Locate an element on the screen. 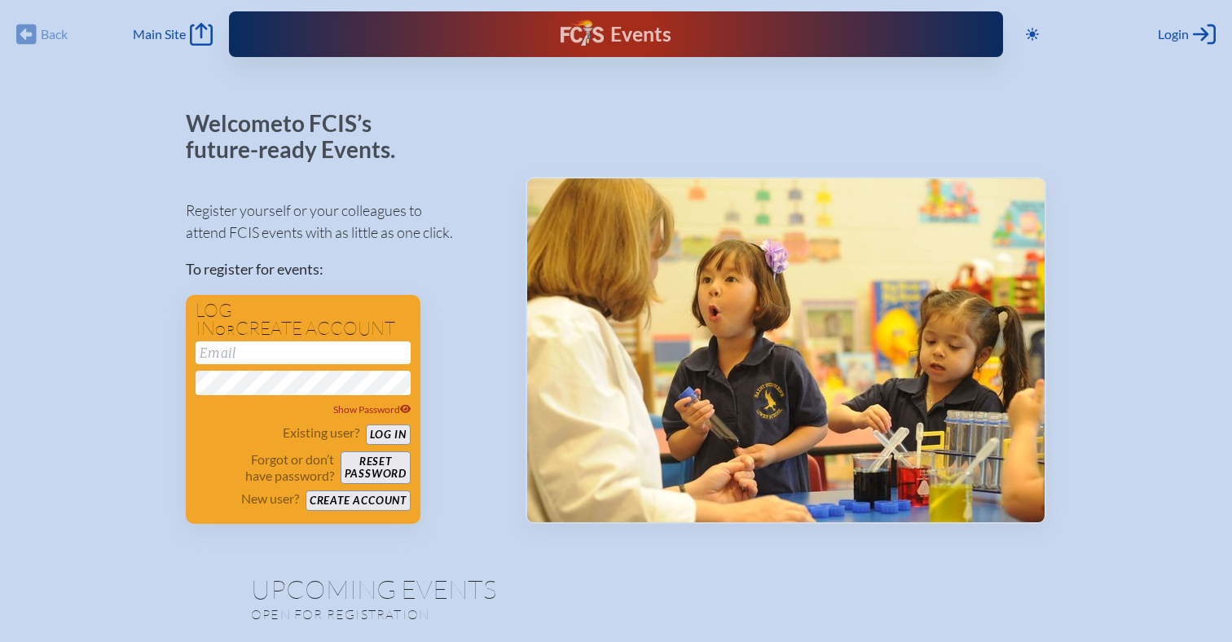  div: FCIS Events — Future ready is located at coordinates (616, 34).